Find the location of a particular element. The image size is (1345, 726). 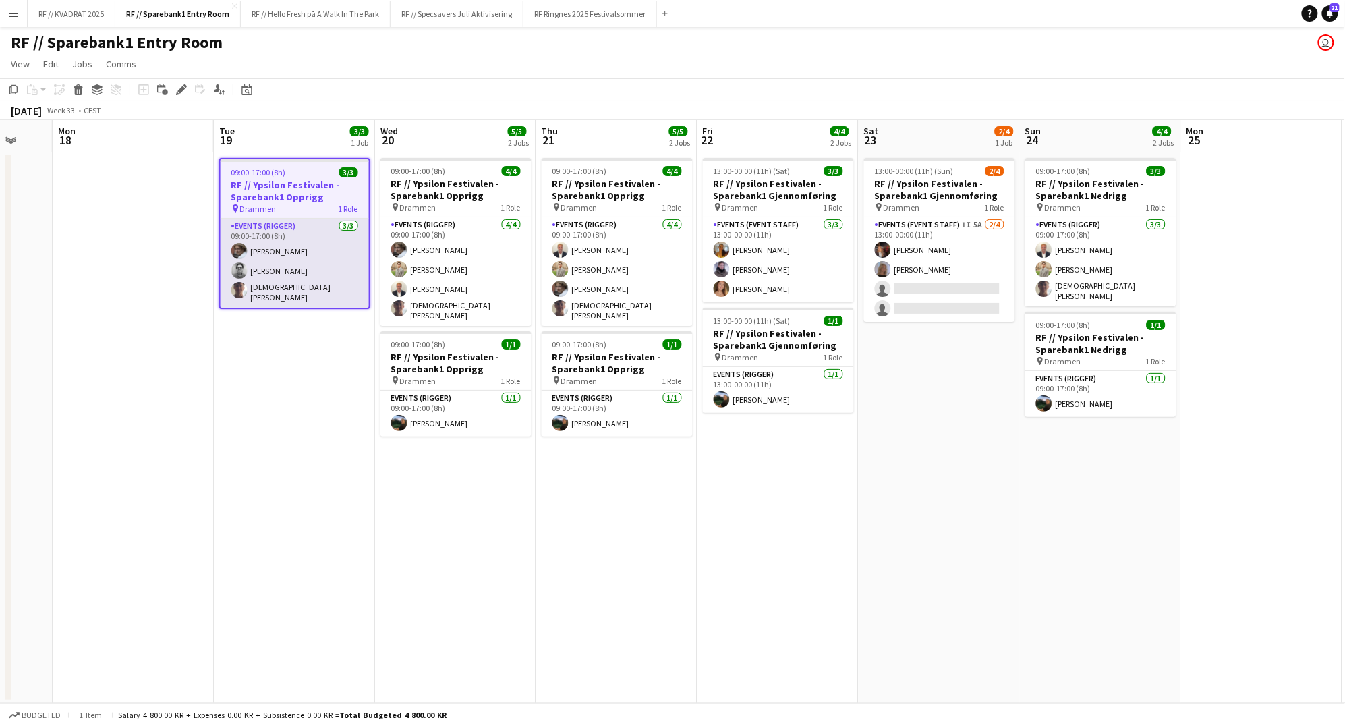

span: 25 is located at coordinates (1194, 140).